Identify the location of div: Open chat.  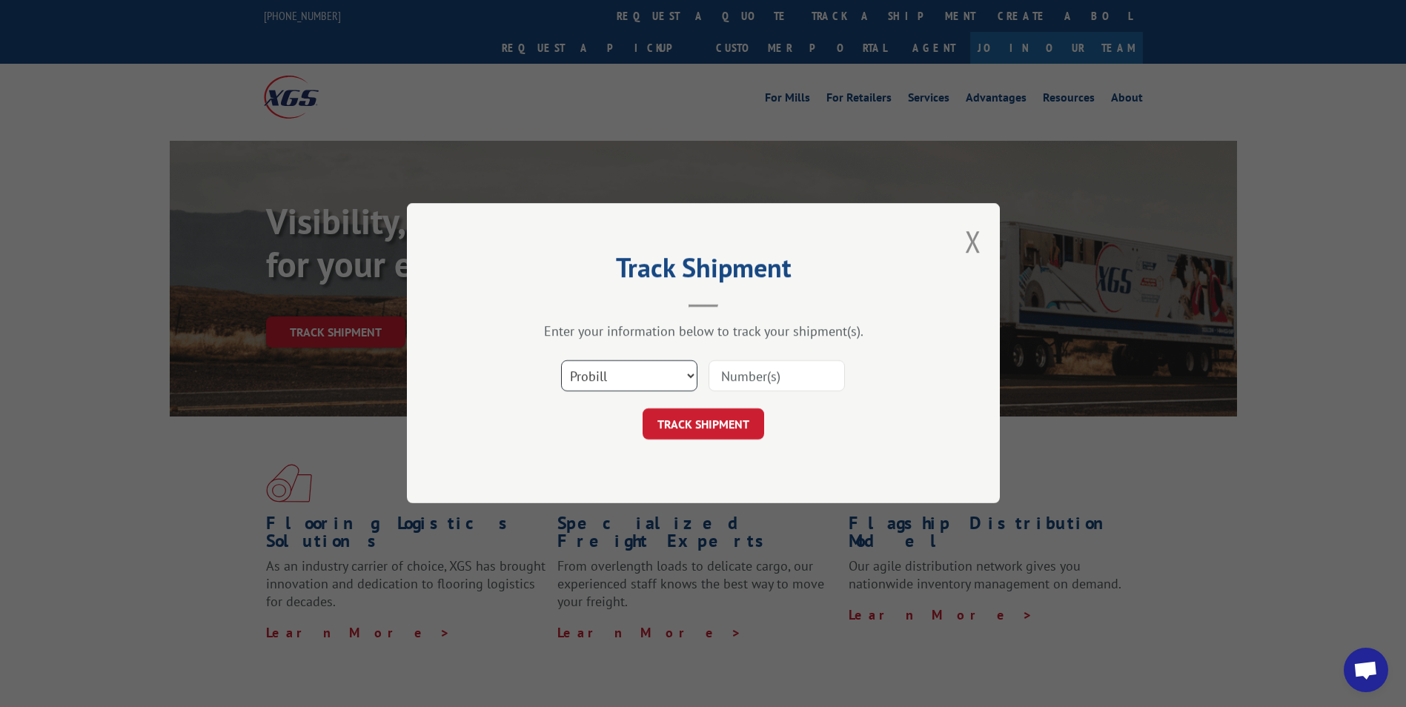
(1366, 670).